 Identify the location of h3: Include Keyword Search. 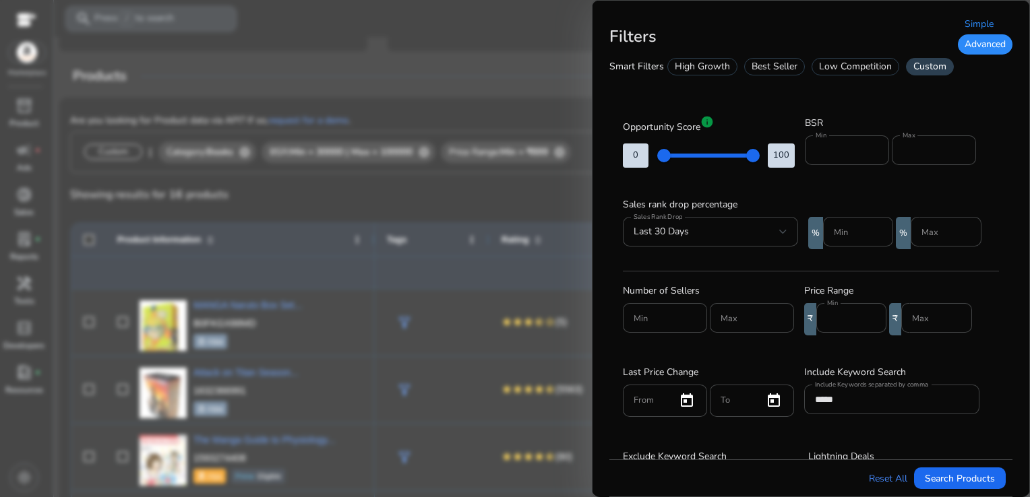
(892, 373).